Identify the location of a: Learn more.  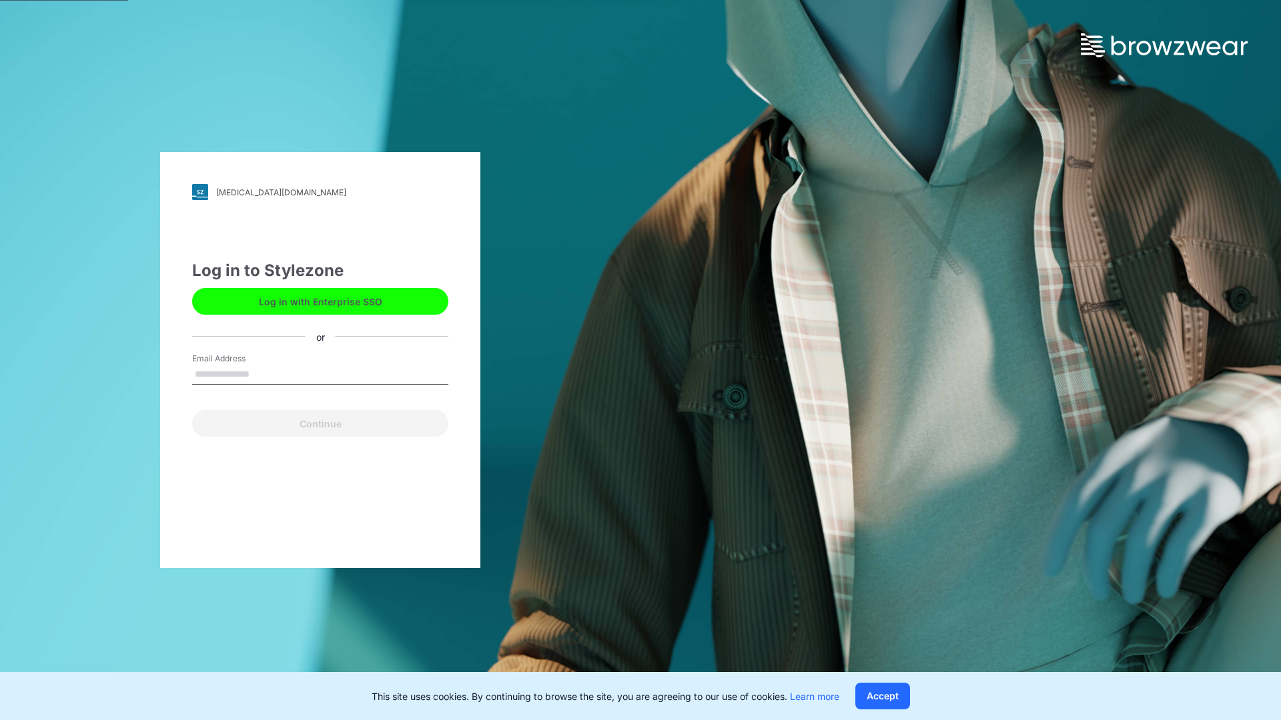
(814, 696).